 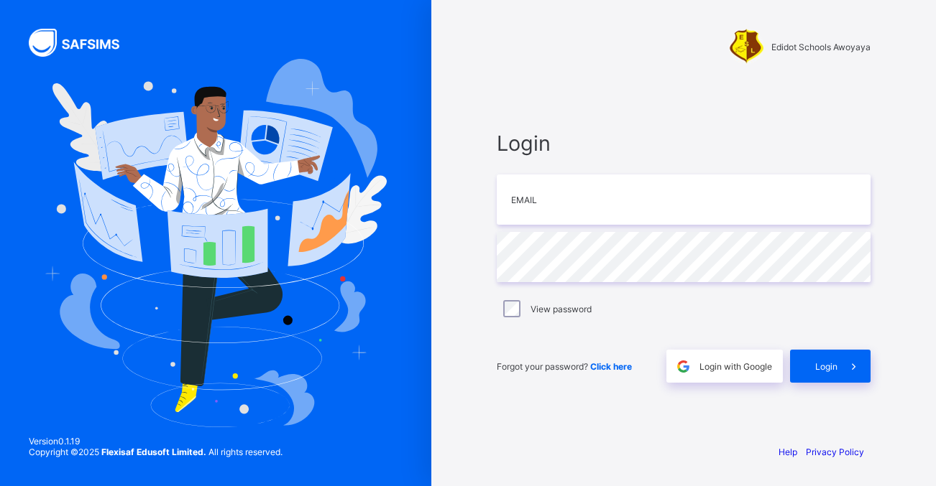 I want to click on span: Click here, so click(x=611, y=366).